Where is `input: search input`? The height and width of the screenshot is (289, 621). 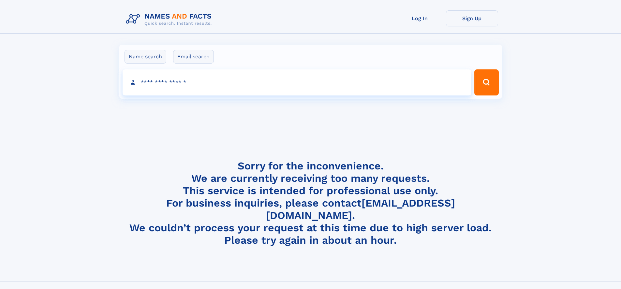 input: search input is located at coordinates (297, 82).